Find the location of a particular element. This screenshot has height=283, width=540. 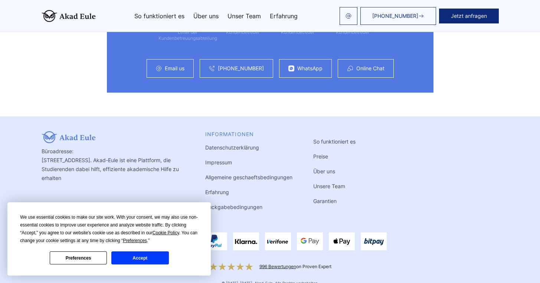

span: Preferences is located at coordinates (135, 240).